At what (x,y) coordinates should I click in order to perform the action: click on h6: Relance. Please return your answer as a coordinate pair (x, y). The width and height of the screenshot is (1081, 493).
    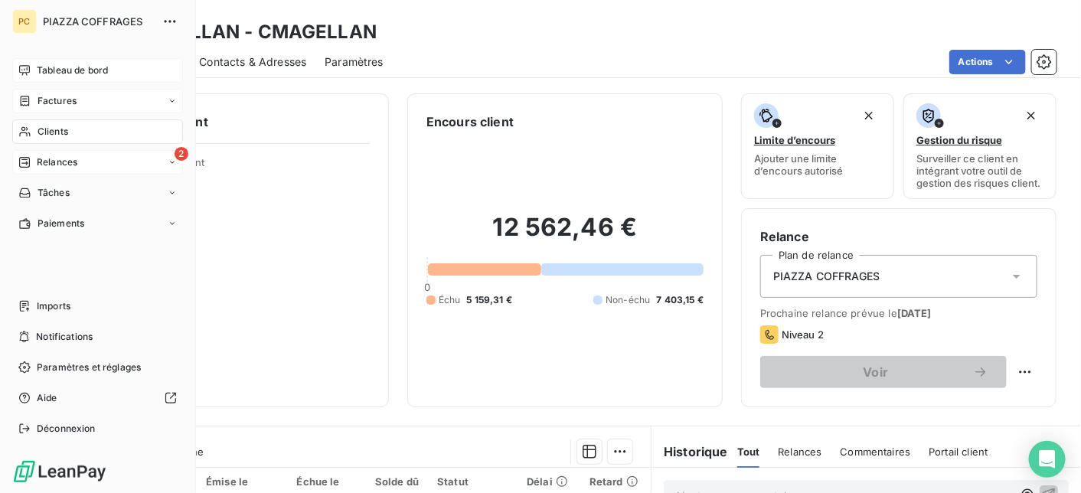
    Looking at the image, I should click on (899, 237).